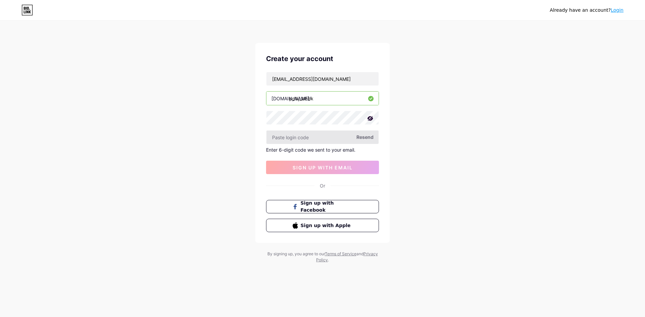 The image size is (645, 317). What do you see at coordinates (323, 186) in the screenshot?
I see `div: Or` at bounding box center [323, 186].